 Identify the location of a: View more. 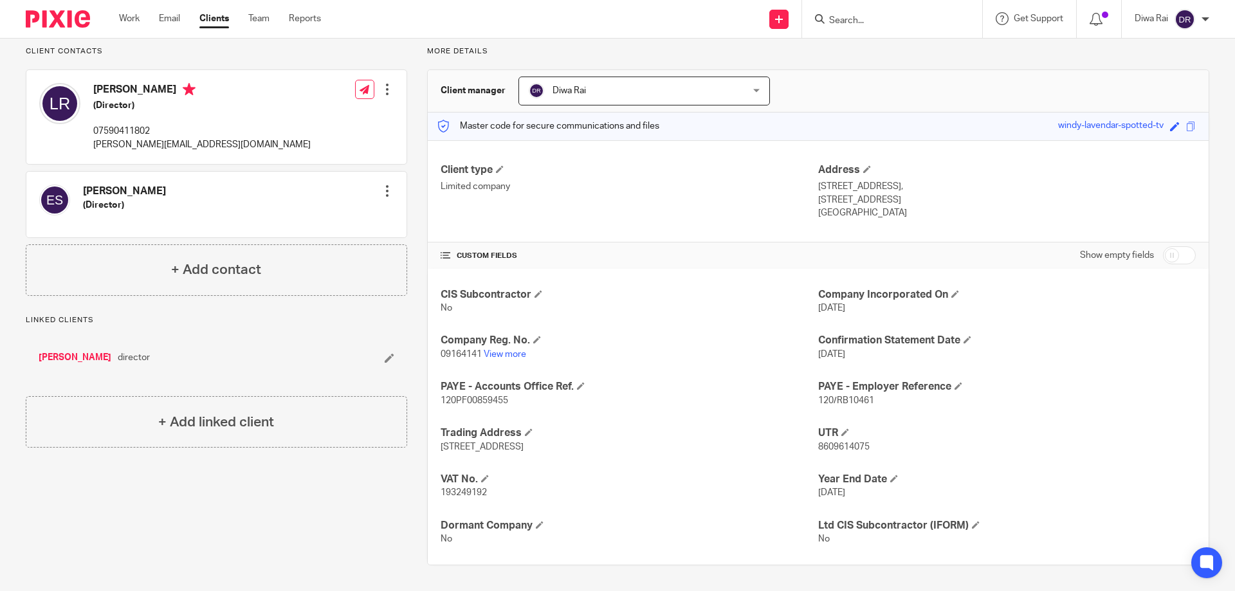
(505, 355).